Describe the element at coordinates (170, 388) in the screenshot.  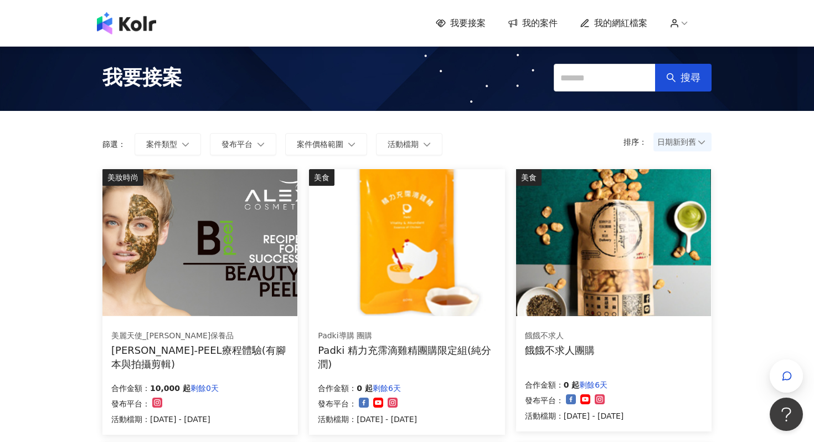
I see `p: 10,000 起` at that location.